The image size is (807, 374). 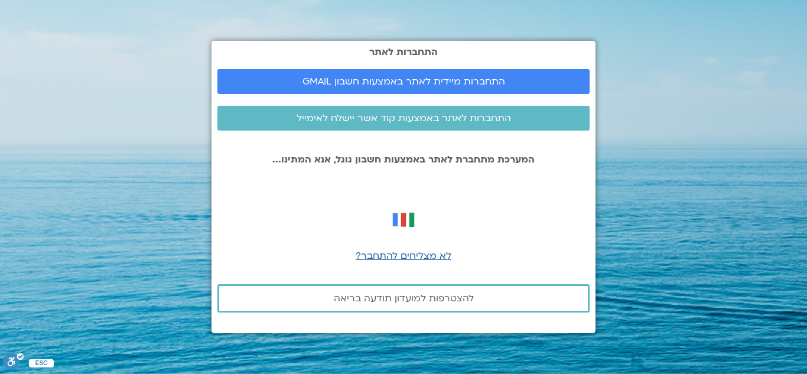 What do you see at coordinates (403, 298) in the screenshot?
I see `span: להצטרפות למועדון תודעה בריאה` at bounding box center [403, 298].